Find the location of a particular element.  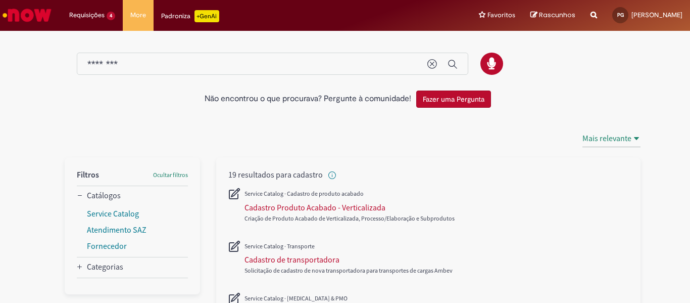

span: Favoritos is located at coordinates (501, 15).